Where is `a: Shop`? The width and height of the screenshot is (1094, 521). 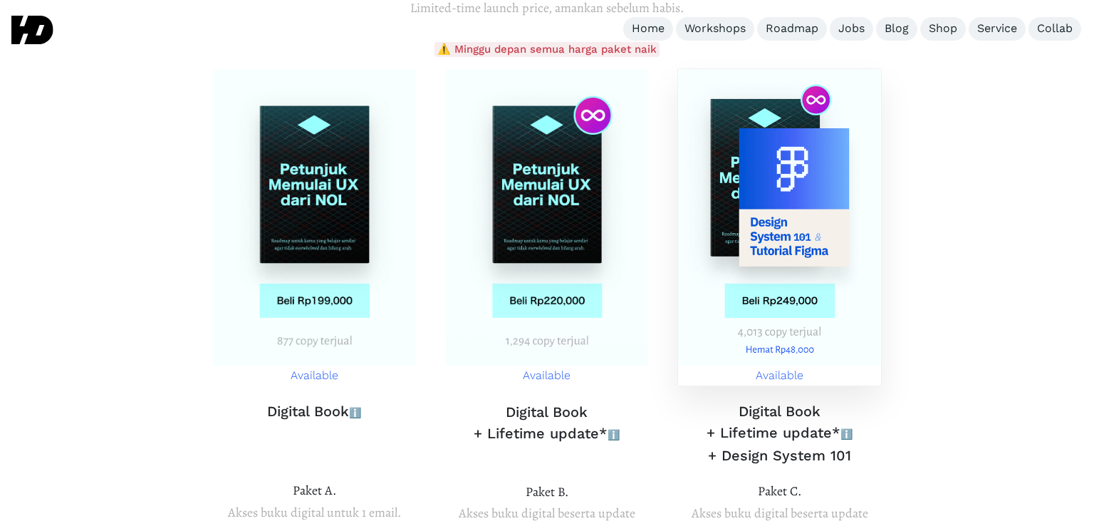
a: Shop is located at coordinates (943, 28).